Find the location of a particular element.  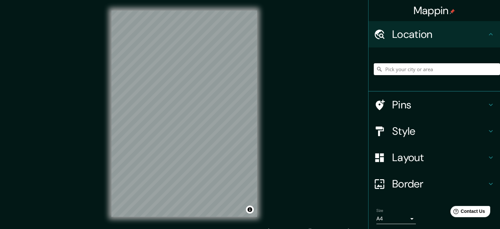

h4: Layout is located at coordinates (440, 157).